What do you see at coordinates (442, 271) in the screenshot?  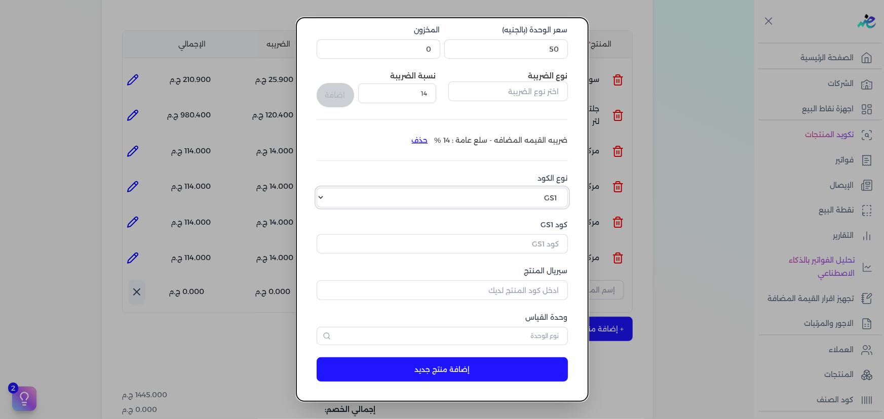 I see `label: سيريال المنتج` at bounding box center [442, 271].